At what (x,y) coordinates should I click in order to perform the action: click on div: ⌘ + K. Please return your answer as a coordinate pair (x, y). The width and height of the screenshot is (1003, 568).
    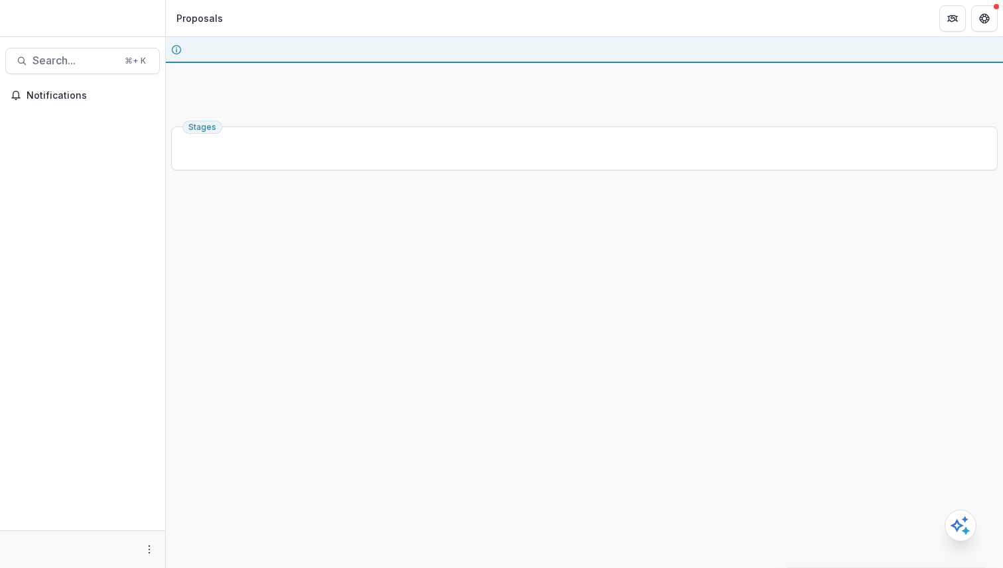
    Looking at the image, I should click on (135, 61).